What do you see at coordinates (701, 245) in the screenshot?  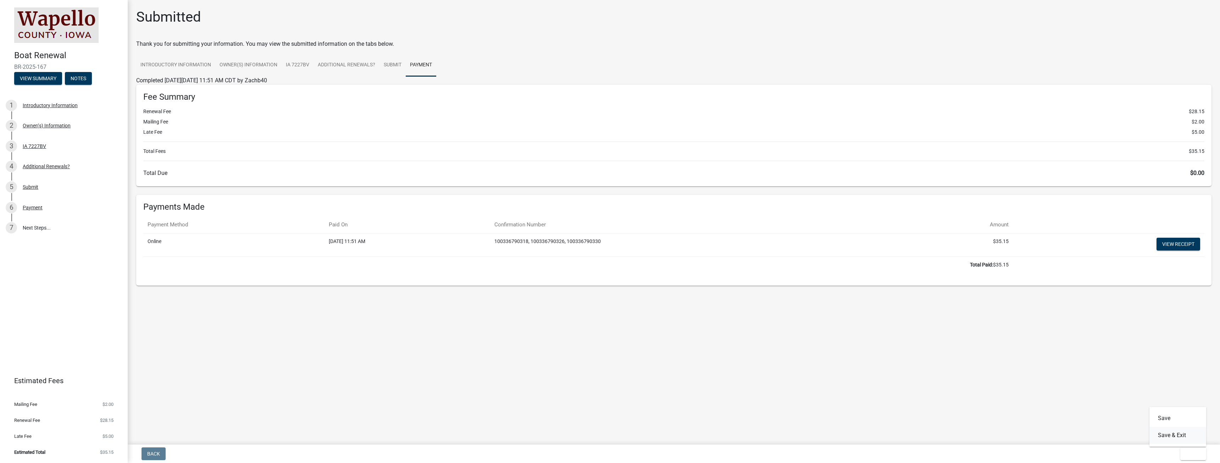 I see `td: 100336790318, 100336790326, 100336790330` at bounding box center [701, 245].